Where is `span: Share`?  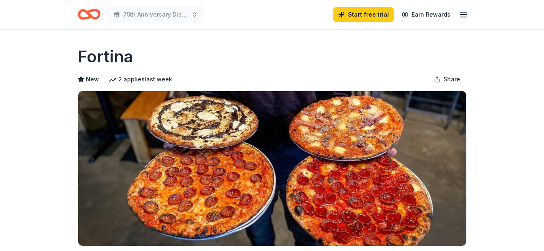
span: Share is located at coordinates (452, 79).